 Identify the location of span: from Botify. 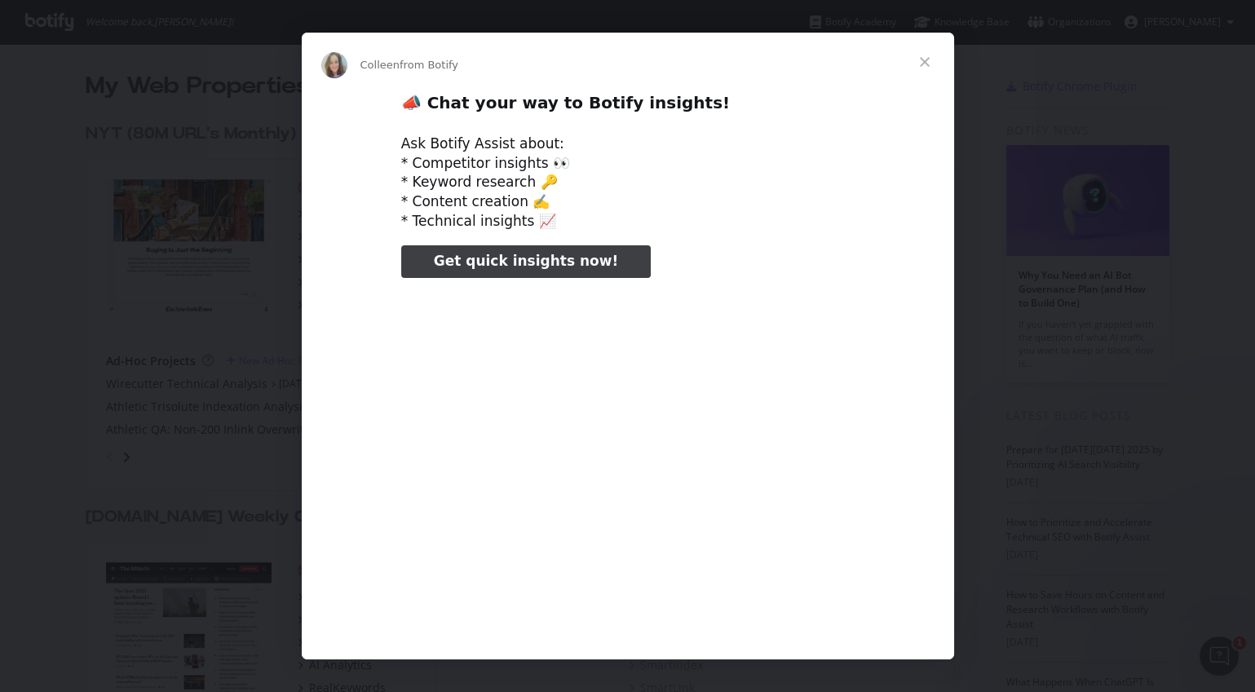
(429, 64).